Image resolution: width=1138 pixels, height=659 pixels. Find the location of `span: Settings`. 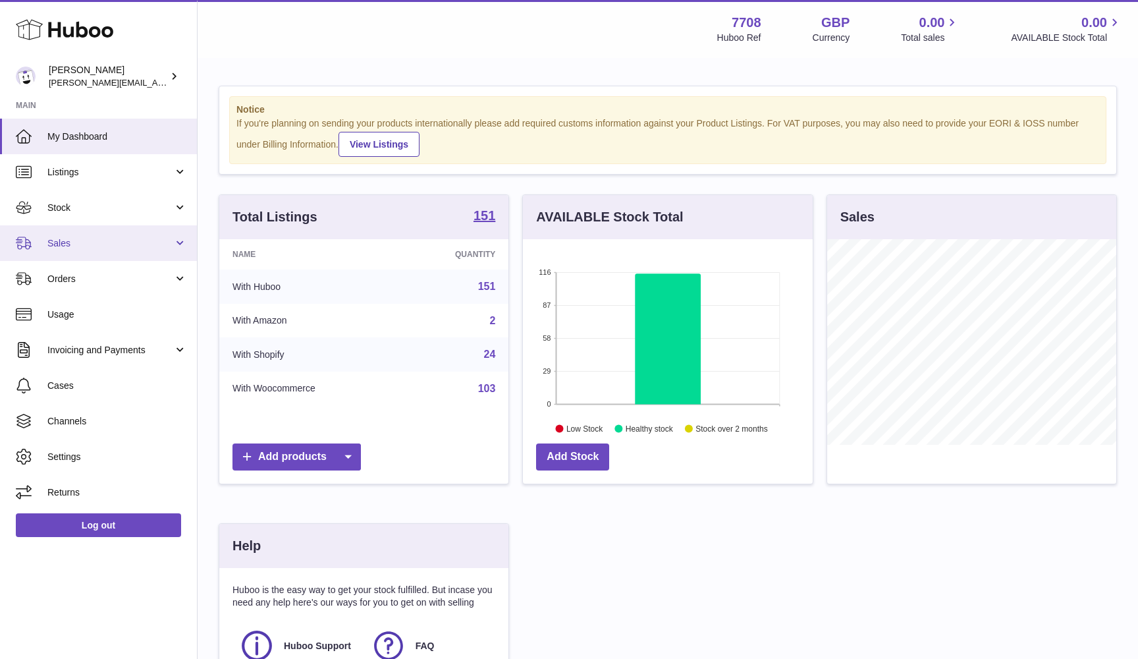

span: Settings is located at coordinates (117, 456).